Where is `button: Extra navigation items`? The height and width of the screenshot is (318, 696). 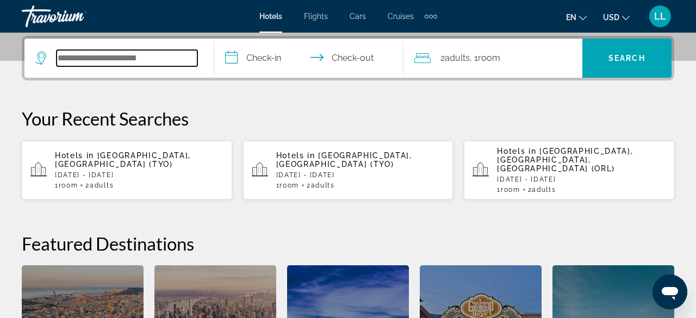 button: Extra navigation items is located at coordinates (431, 16).